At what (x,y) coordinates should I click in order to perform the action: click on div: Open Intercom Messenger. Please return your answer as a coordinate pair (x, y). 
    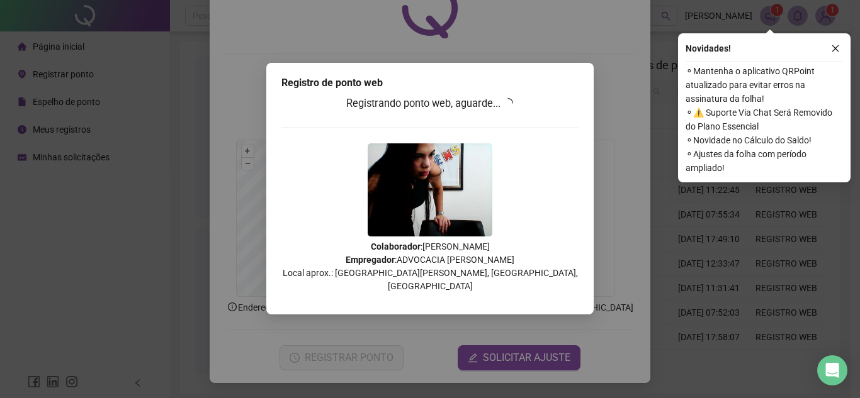
    Looking at the image, I should click on (832, 371).